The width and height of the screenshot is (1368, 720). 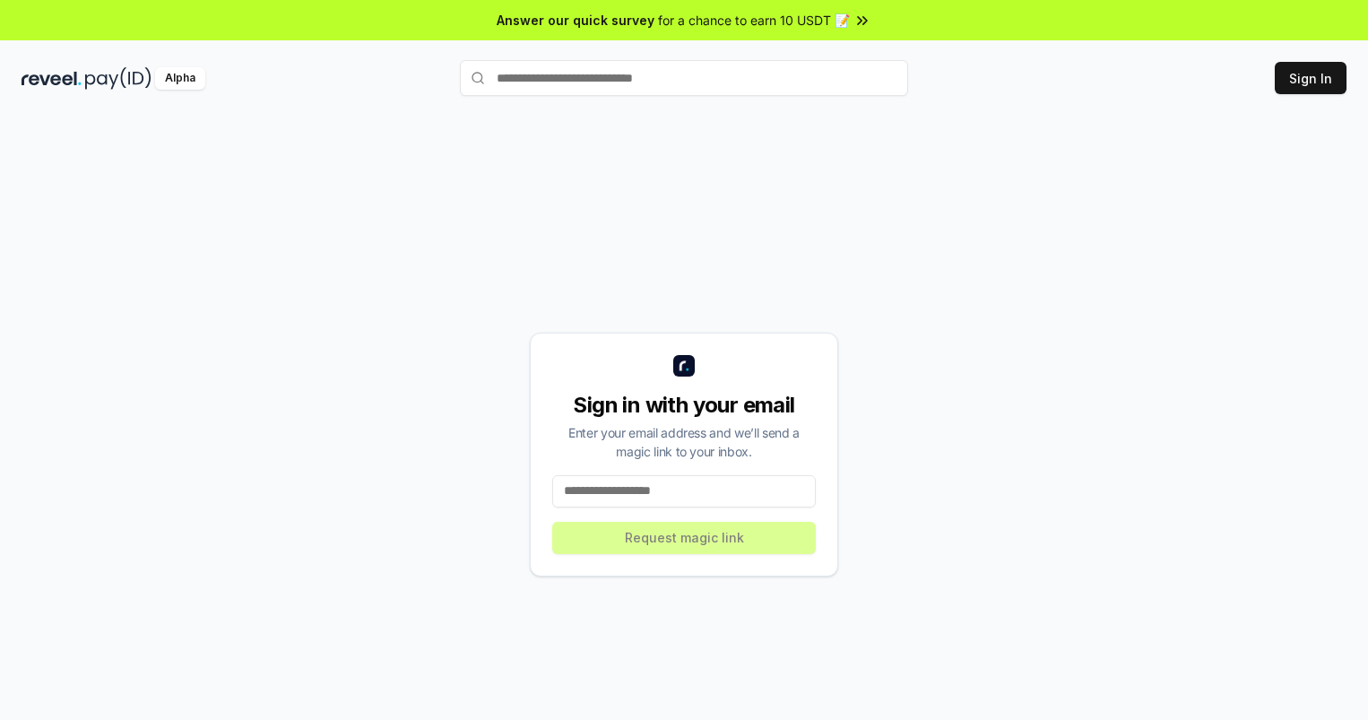 What do you see at coordinates (575, 20) in the screenshot?
I see `span: Answer our quick survey` at bounding box center [575, 20].